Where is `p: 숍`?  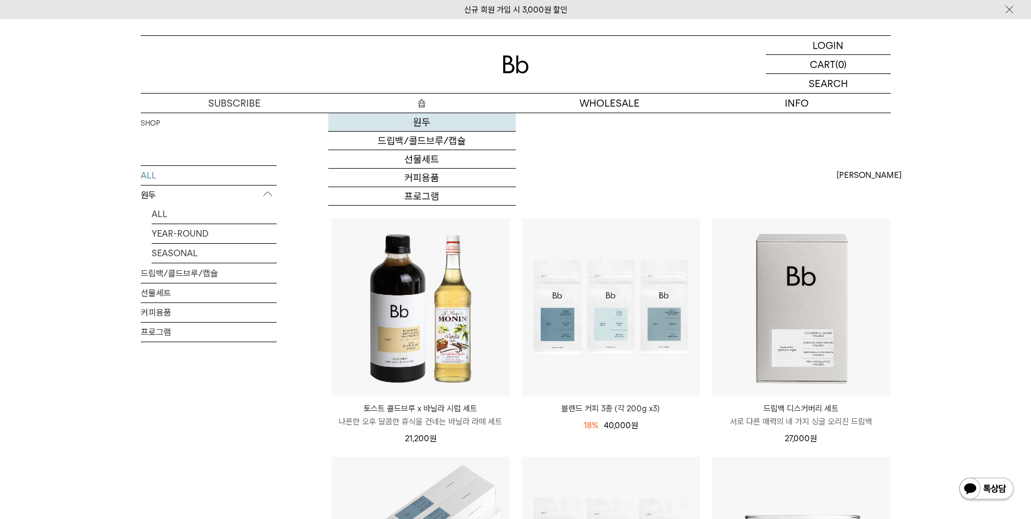
p: 숍 is located at coordinates (422, 103).